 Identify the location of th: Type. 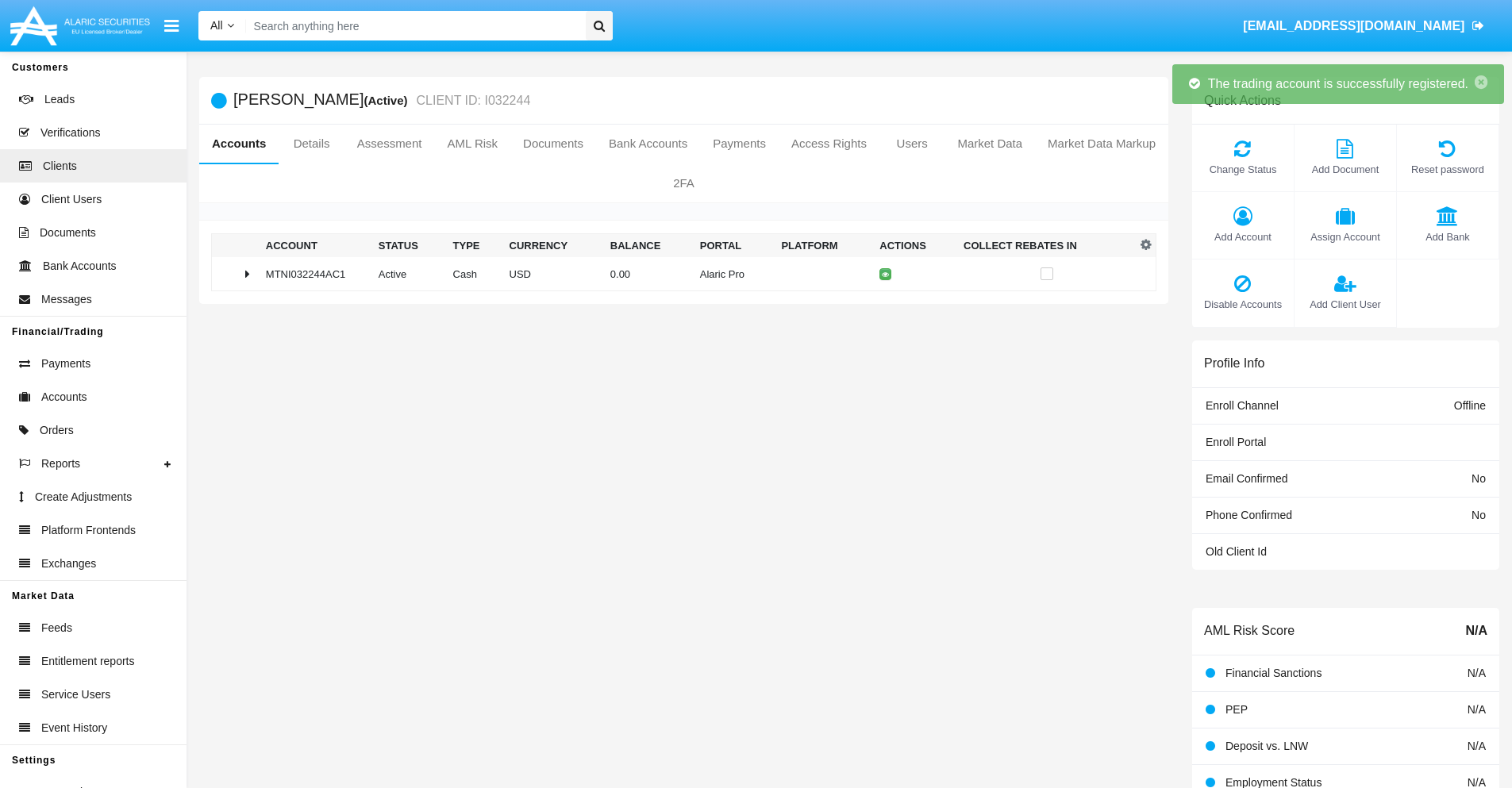
(475, 246).